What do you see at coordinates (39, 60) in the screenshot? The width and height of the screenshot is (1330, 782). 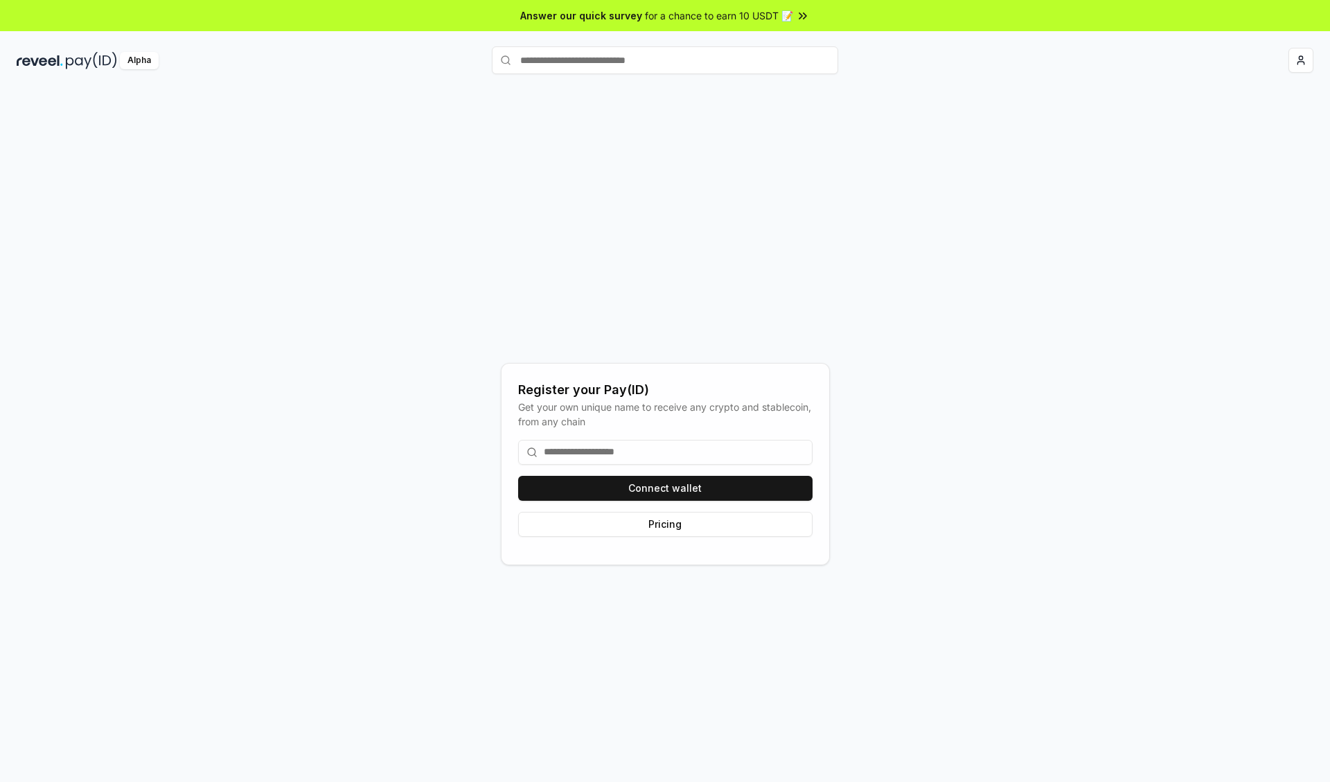 I see `img: reveel_dark` at bounding box center [39, 60].